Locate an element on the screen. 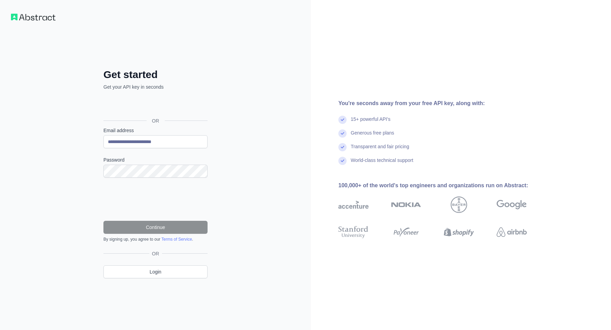 The image size is (611, 330). div: 100,000+ of the world's top engineers and organizations run on Abstract: is located at coordinates (443, 186).